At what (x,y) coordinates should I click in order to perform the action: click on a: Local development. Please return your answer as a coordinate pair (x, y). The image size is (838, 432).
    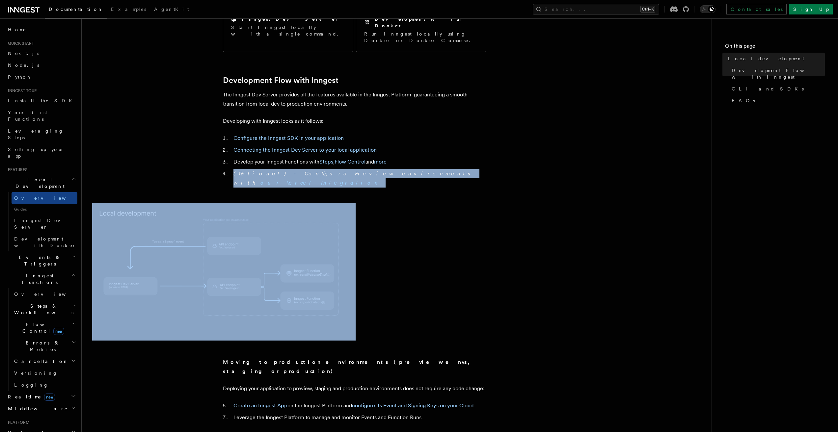
    Looking at the image, I should click on (775, 59).